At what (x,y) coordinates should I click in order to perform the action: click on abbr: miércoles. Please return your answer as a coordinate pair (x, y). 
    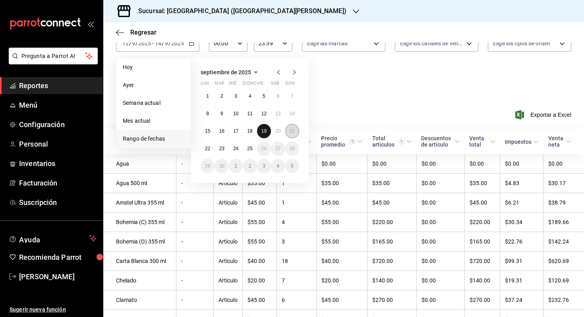
    Looking at the image, I should click on (232, 85).